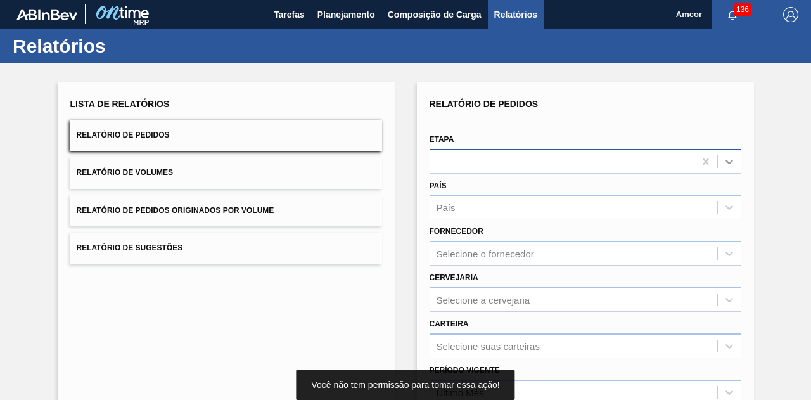 The image size is (811, 400). Describe the element at coordinates (47, 15) in the screenshot. I see `img: TNhmsLtSVTkK8tSr43FrP2fwEKptu5GPRR3wAAAABJRU5ErkJggg==` at that location.